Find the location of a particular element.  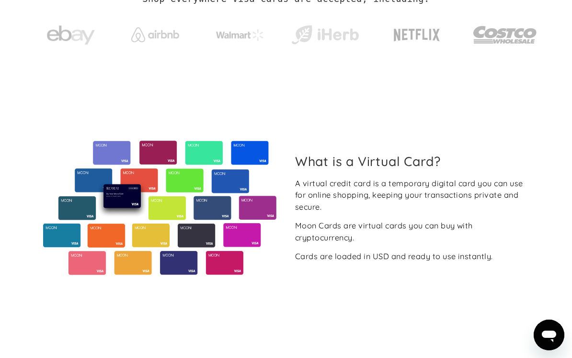

img: Netflix is located at coordinates (417, 35).